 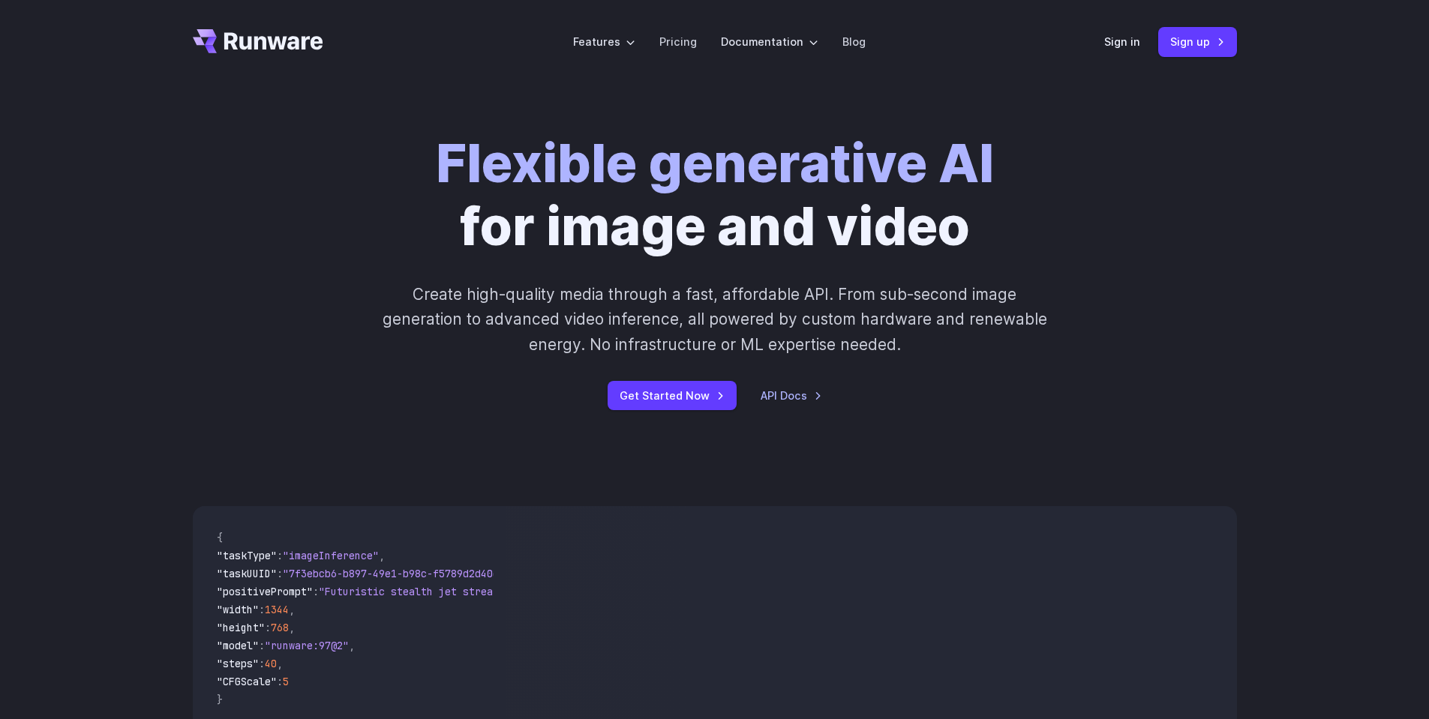 I want to click on a: API Docs, so click(x=791, y=395).